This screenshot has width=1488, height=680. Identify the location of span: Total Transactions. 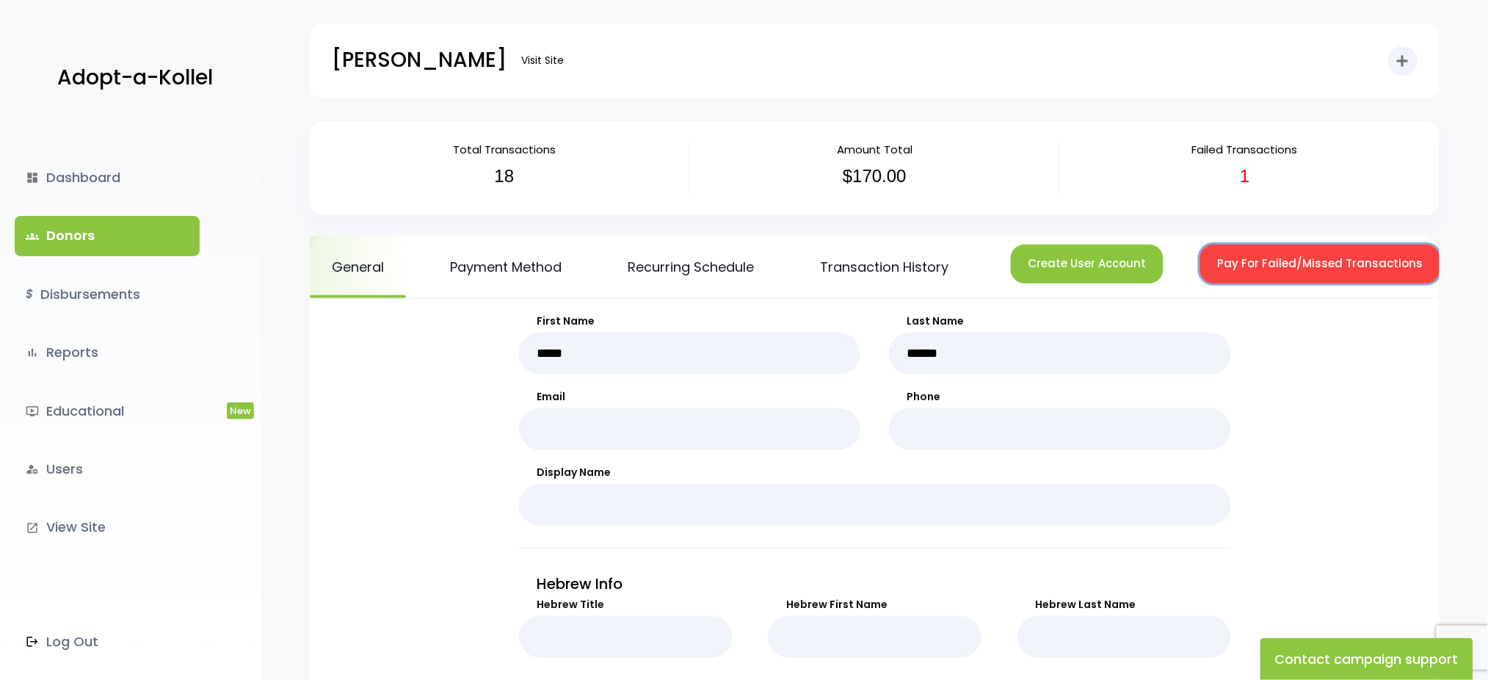
(504, 149).